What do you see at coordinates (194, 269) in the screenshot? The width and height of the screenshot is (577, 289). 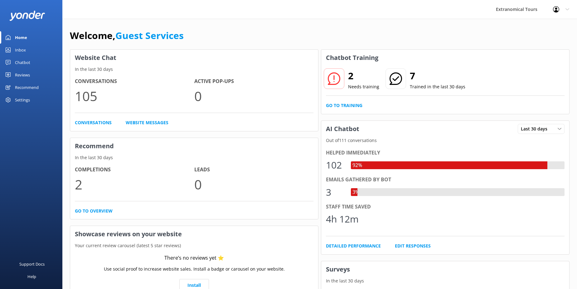 I see `p: Use social proof to increase website sales. Install a badge or carousel on your website.` at bounding box center [194, 269].